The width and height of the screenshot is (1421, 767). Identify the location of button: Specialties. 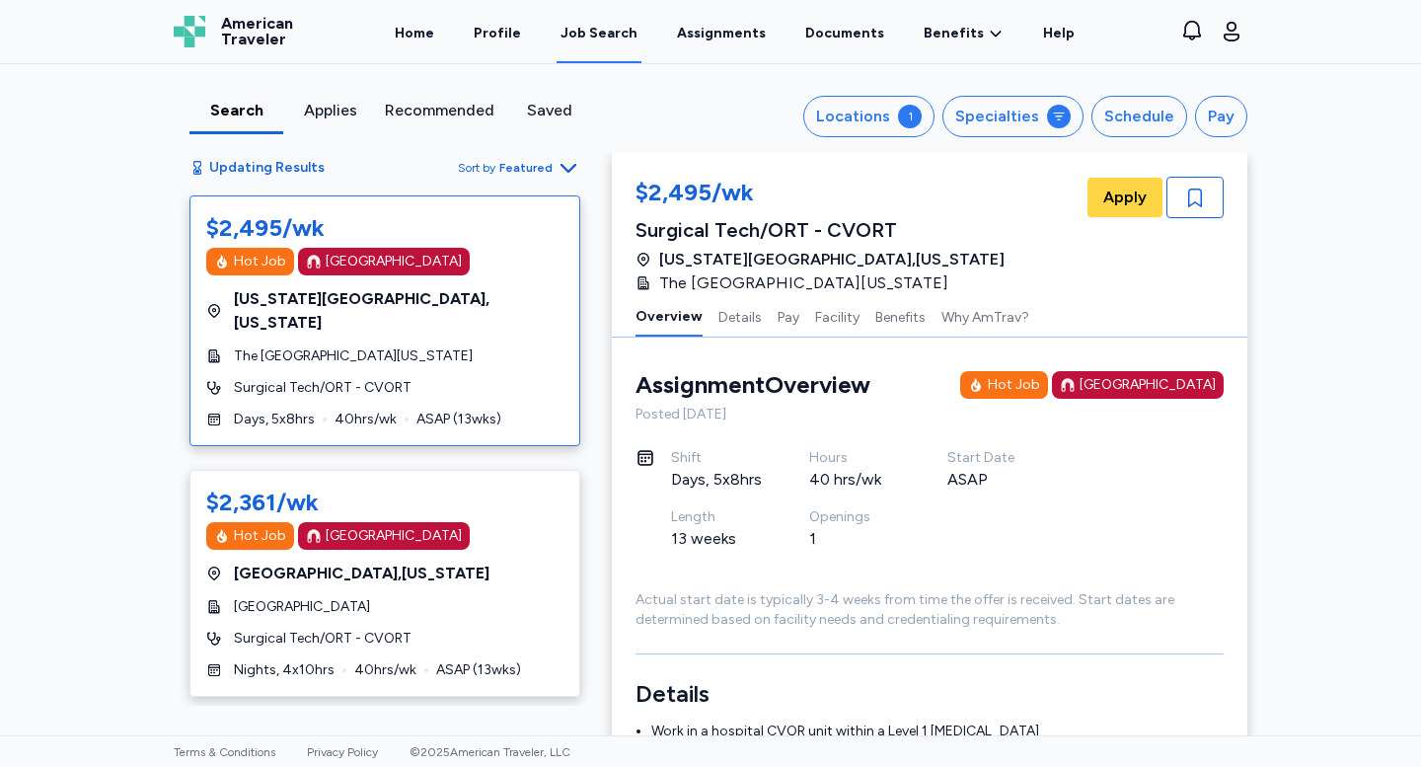
(1012, 116).